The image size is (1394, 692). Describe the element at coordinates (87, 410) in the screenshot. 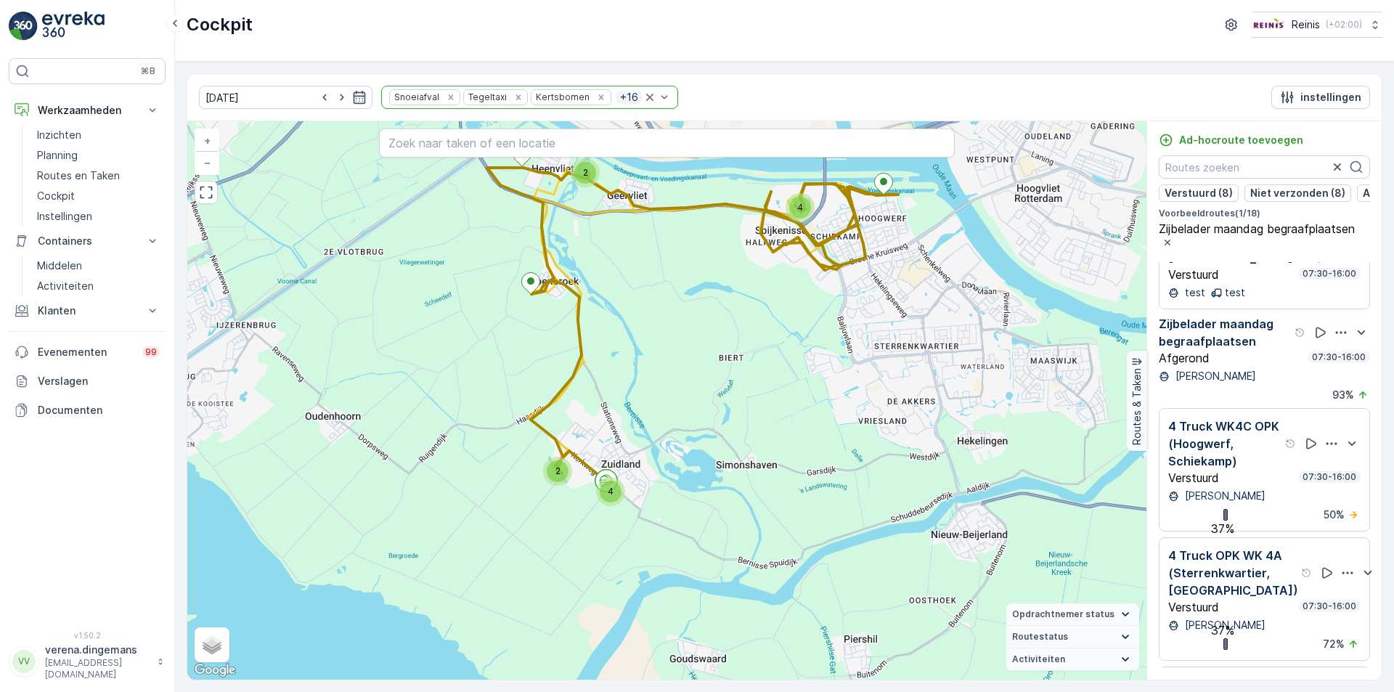

I see `a: Documenten` at that location.